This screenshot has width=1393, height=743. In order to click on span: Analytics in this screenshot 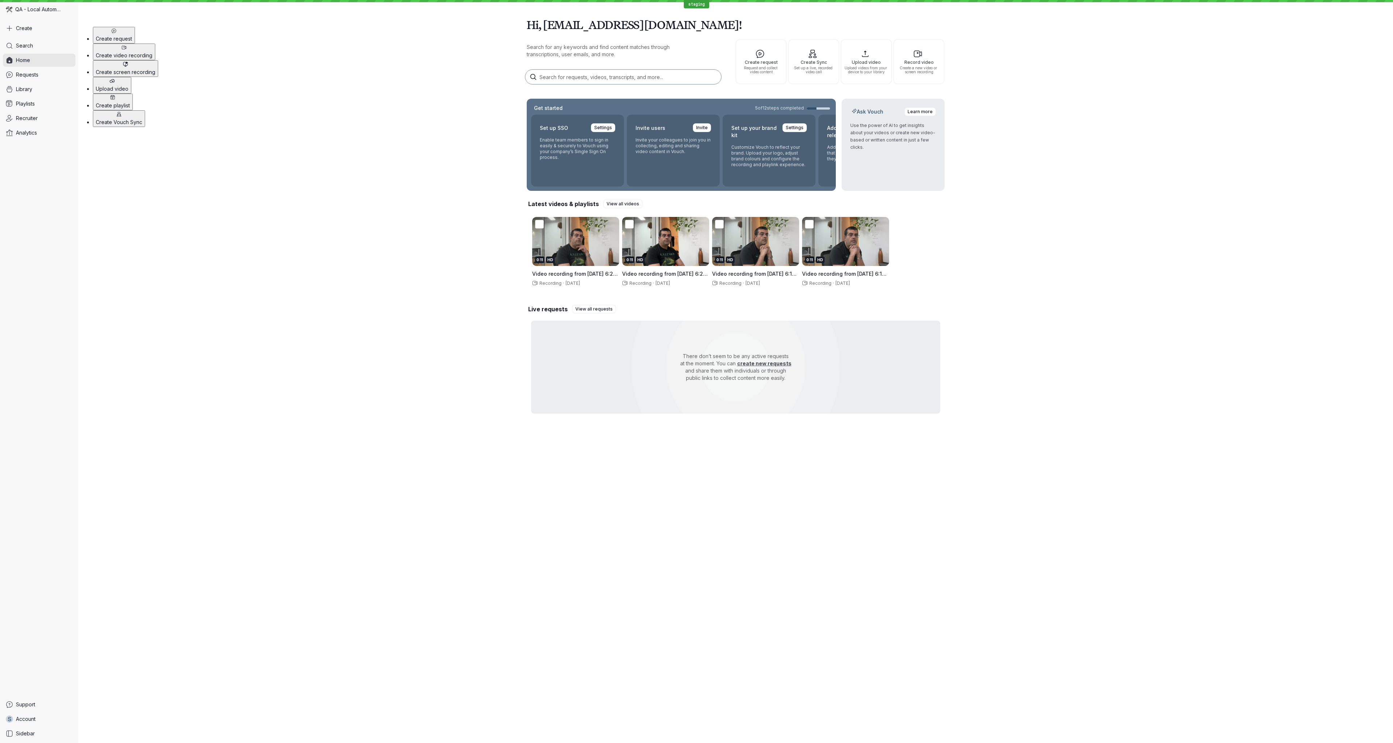, I will do `click(26, 133)`.